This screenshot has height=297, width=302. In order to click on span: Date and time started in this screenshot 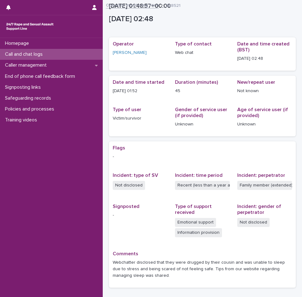, I will do `click(139, 82)`.